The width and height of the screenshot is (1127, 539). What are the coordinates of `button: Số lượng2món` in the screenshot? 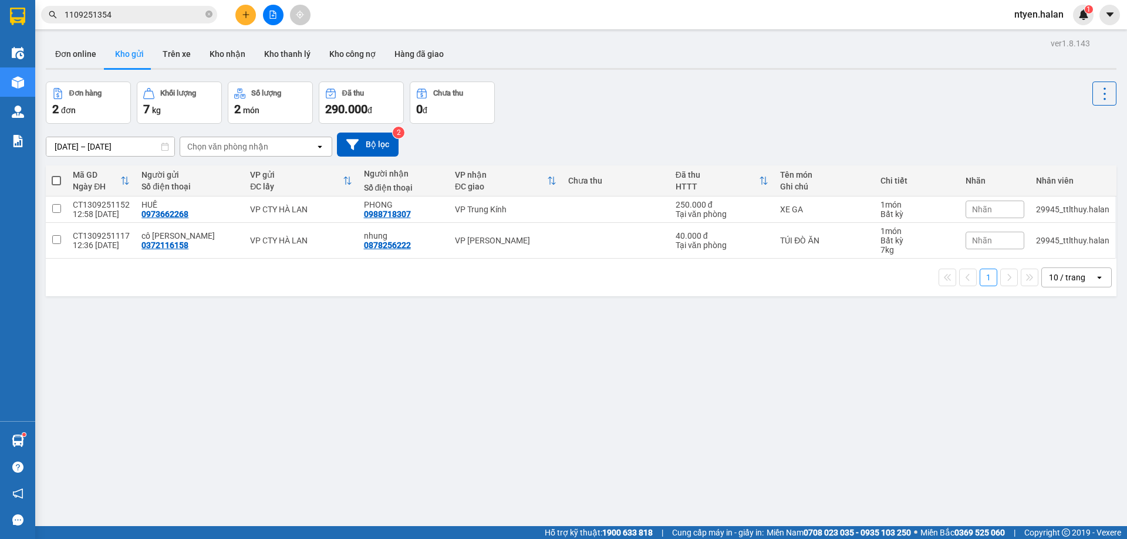 It's located at (270, 103).